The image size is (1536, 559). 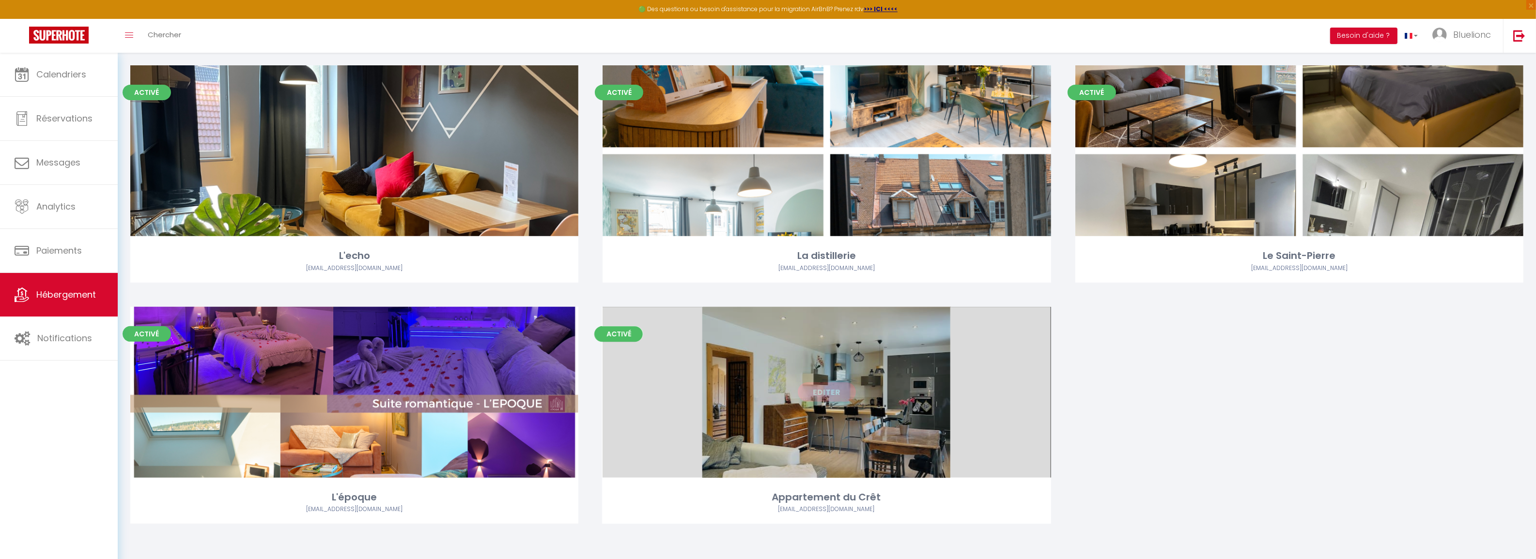 What do you see at coordinates (56, 206) in the screenshot?
I see `span: Analytics` at bounding box center [56, 206].